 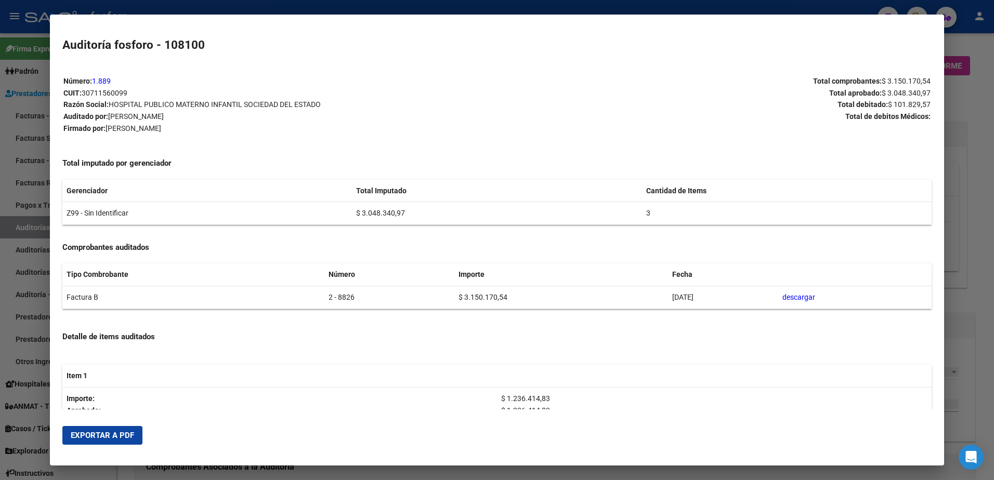 What do you see at coordinates (389, 275) in the screenshot?
I see `th: Número` at bounding box center [389, 275].